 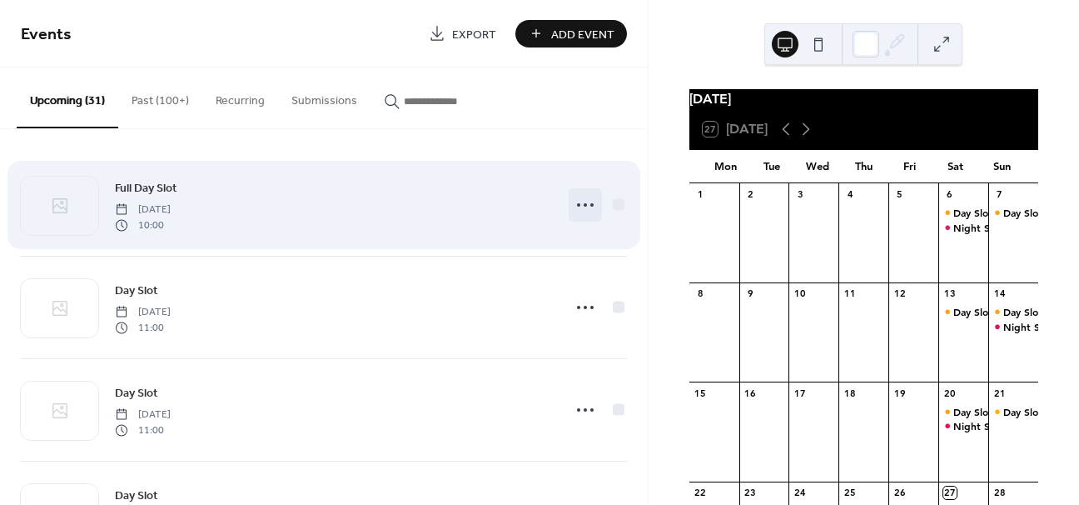 What do you see at coordinates (899, 194) in the screenshot?
I see `div: 5` at bounding box center [899, 194].